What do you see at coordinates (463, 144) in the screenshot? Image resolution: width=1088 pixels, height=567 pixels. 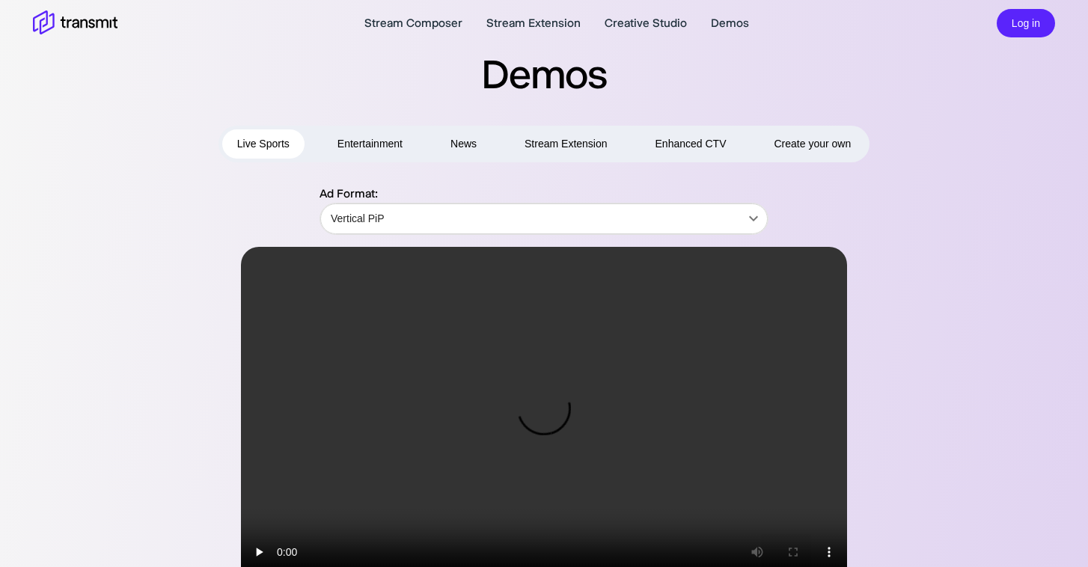 I see `button: News` at bounding box center [463, 144].